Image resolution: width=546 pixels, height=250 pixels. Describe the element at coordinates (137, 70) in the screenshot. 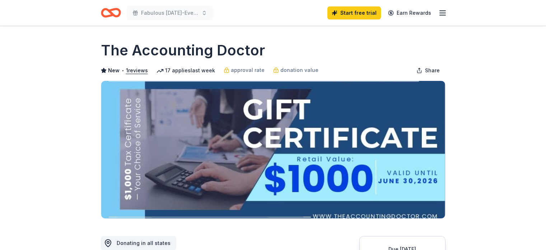

I see `button: 1reviews` at that location.